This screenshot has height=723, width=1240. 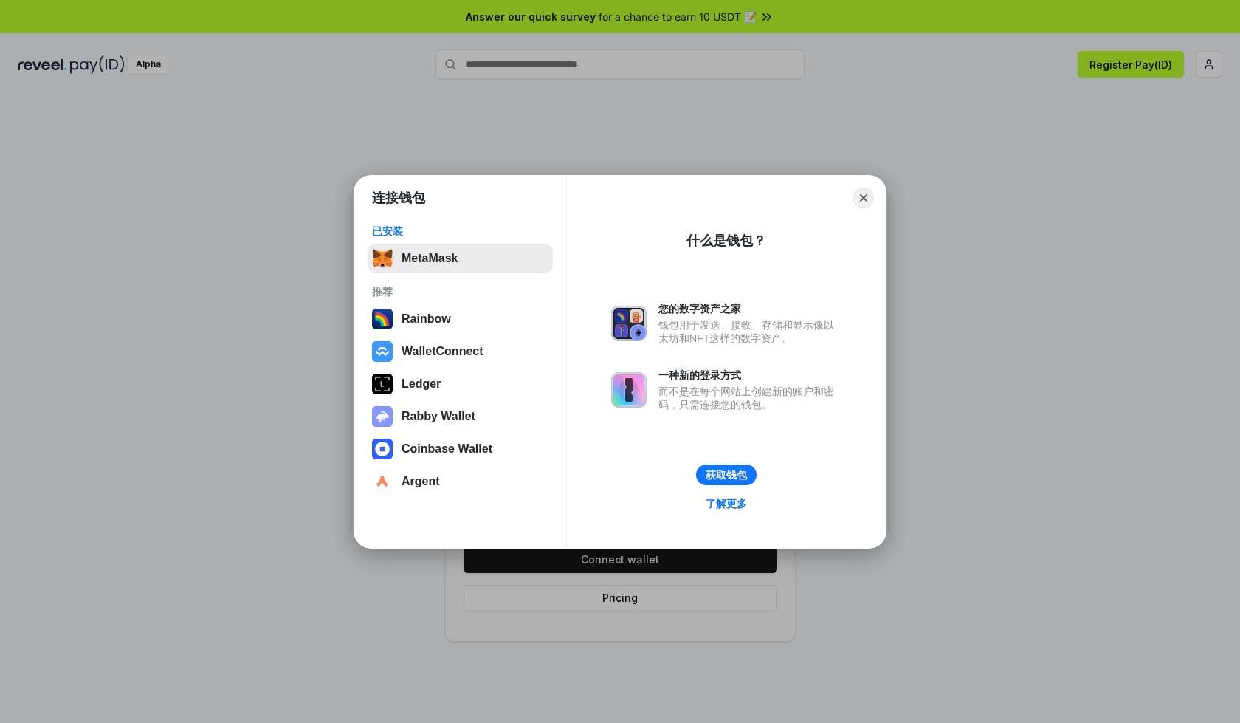 I want to click on button: Ledger, so click(x=460, y=384).